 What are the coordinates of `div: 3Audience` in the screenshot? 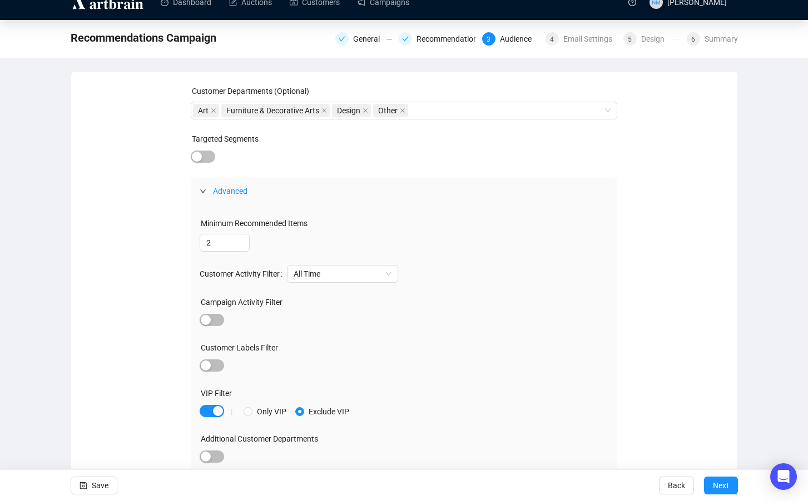 It's located at (510, 39).